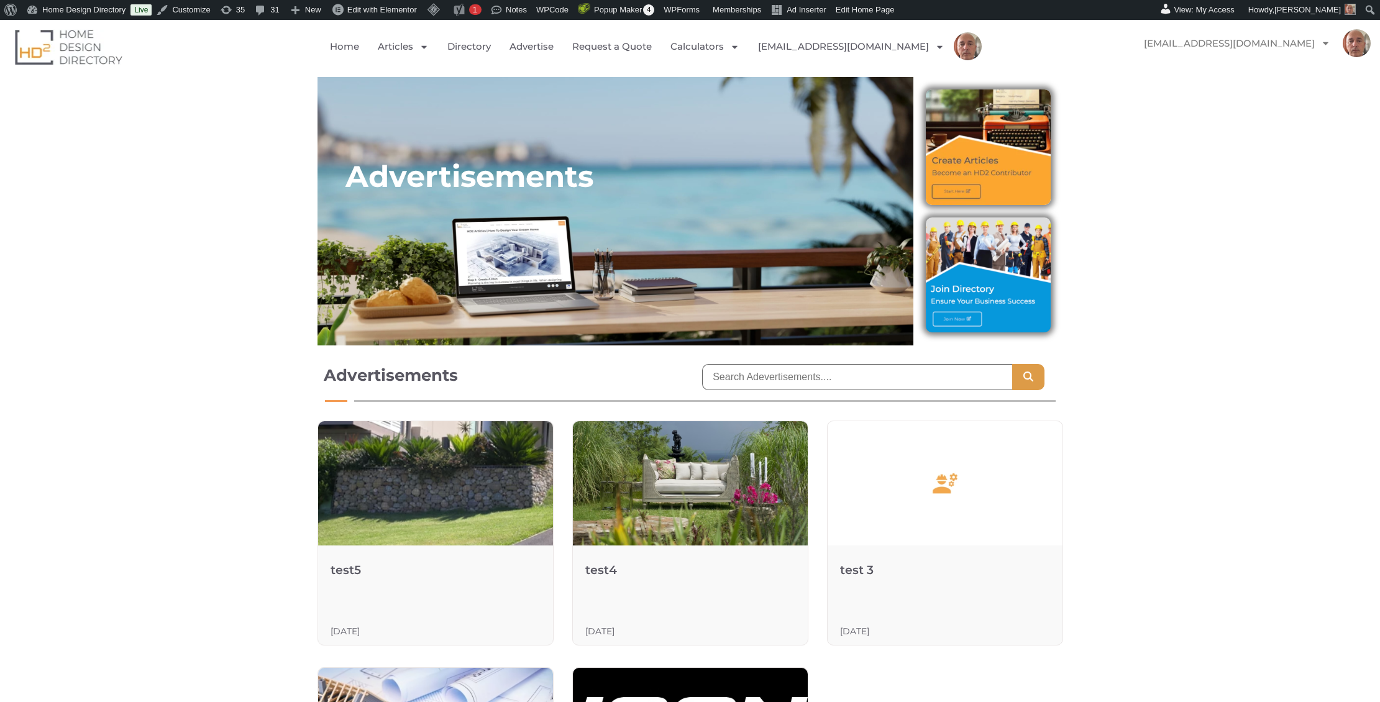  Describe the element at coordinates (469, 177) in the screenshot. I see `h2: Advertisements` at that location.